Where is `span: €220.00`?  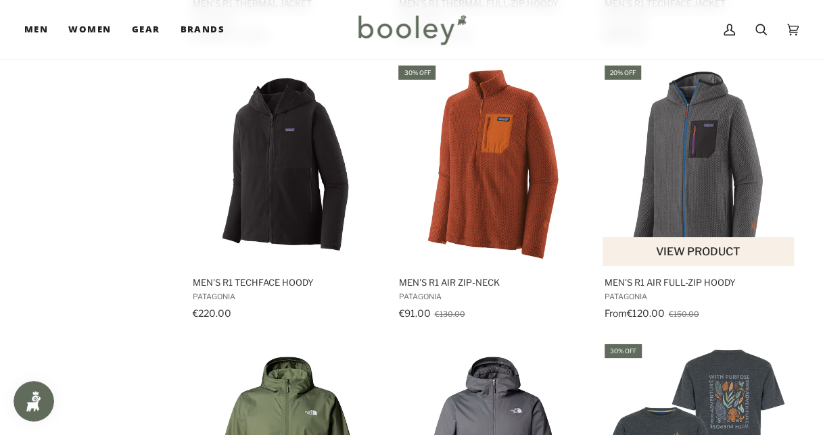 span: €220.00 is located at coordinates (212, 313).